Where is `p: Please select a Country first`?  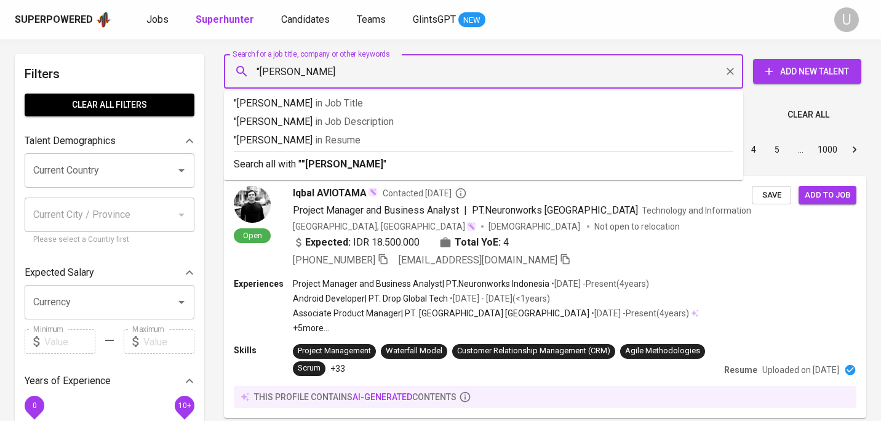 p: Please select a Country first is located at coordinates (109, 240).